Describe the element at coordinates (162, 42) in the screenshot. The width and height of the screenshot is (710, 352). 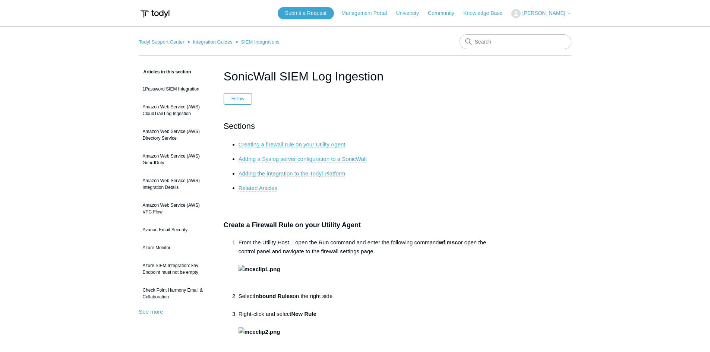
I see `a: Todyl Support Center` at that location.